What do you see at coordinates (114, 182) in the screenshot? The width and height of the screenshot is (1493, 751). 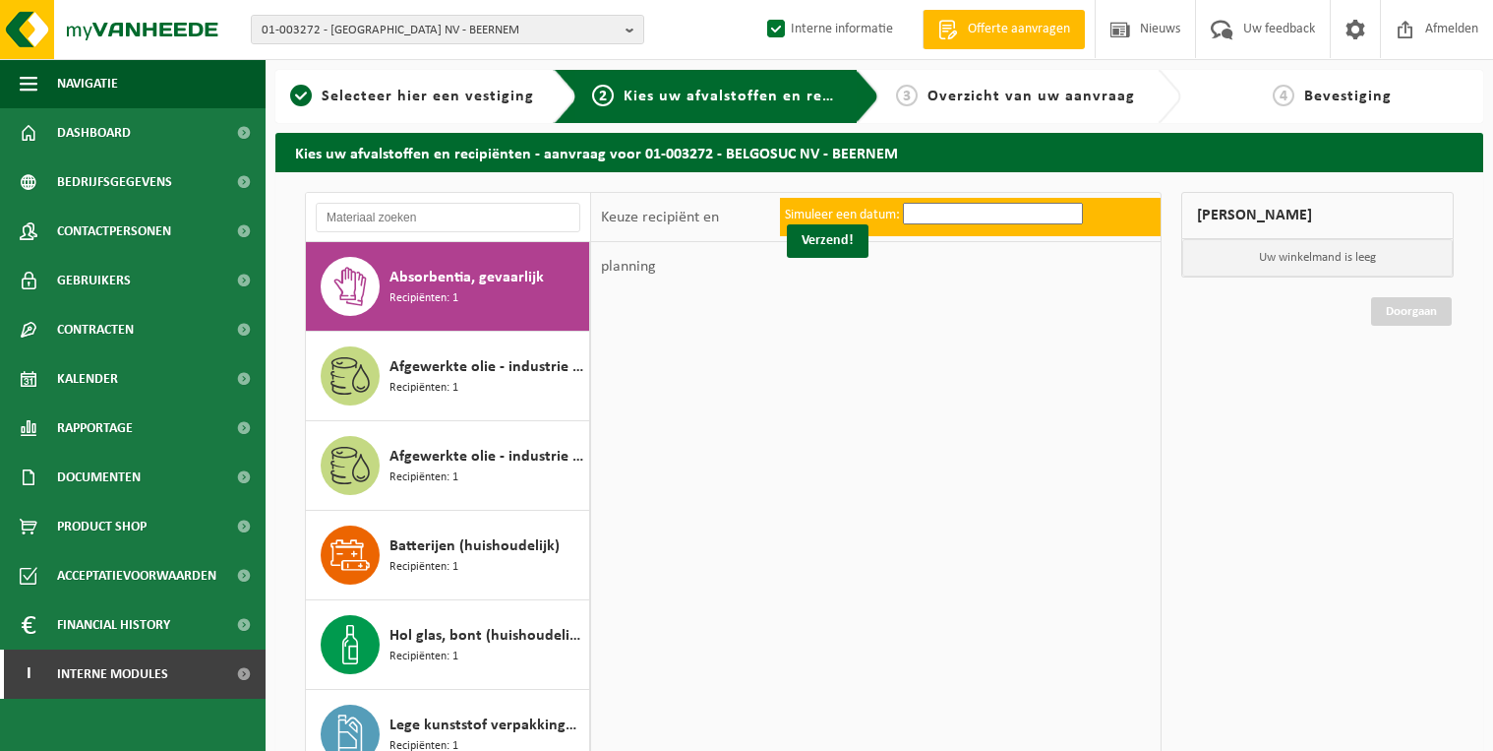 I see `span: Bedrijfsgegevens` at bounding box center [114, 182].